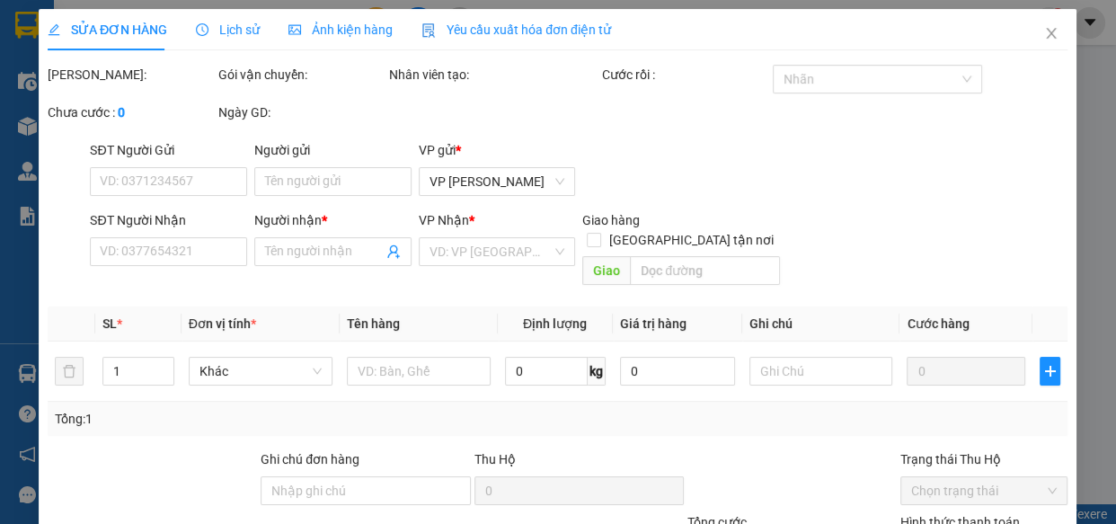  Describe the element at coordinates (121, 112) in the screenshot. I see `b: 0` at that location.